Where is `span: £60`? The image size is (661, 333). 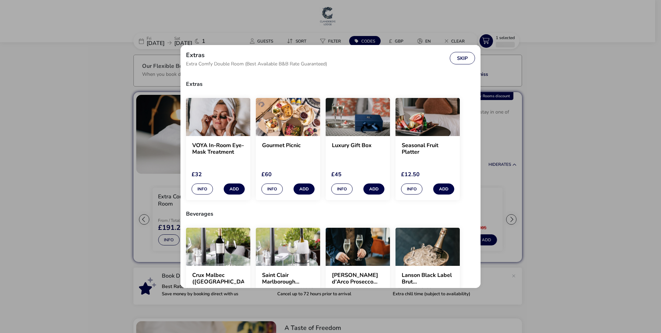
span: £60 is located at coordinates (267, 174).